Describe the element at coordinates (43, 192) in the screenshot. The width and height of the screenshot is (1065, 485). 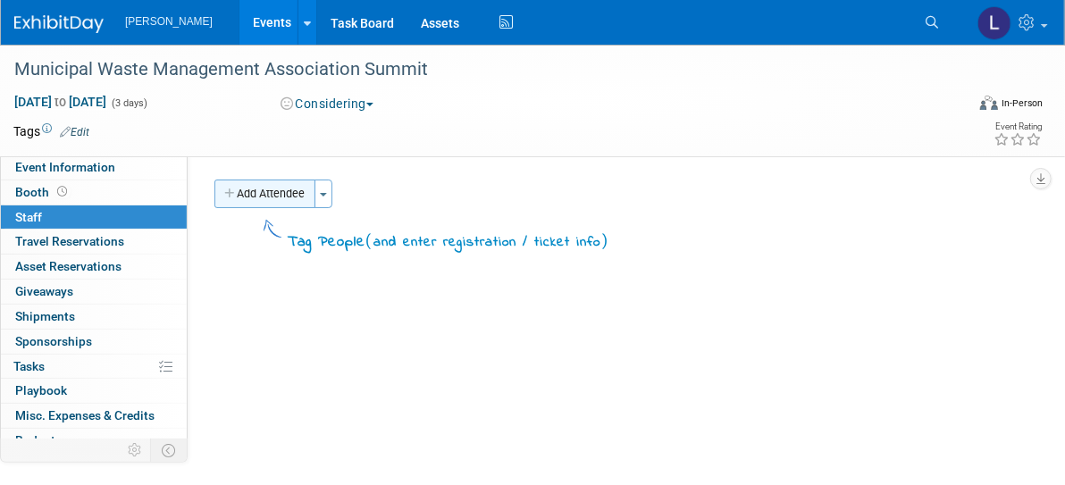
I see `span: Booth` at that location.